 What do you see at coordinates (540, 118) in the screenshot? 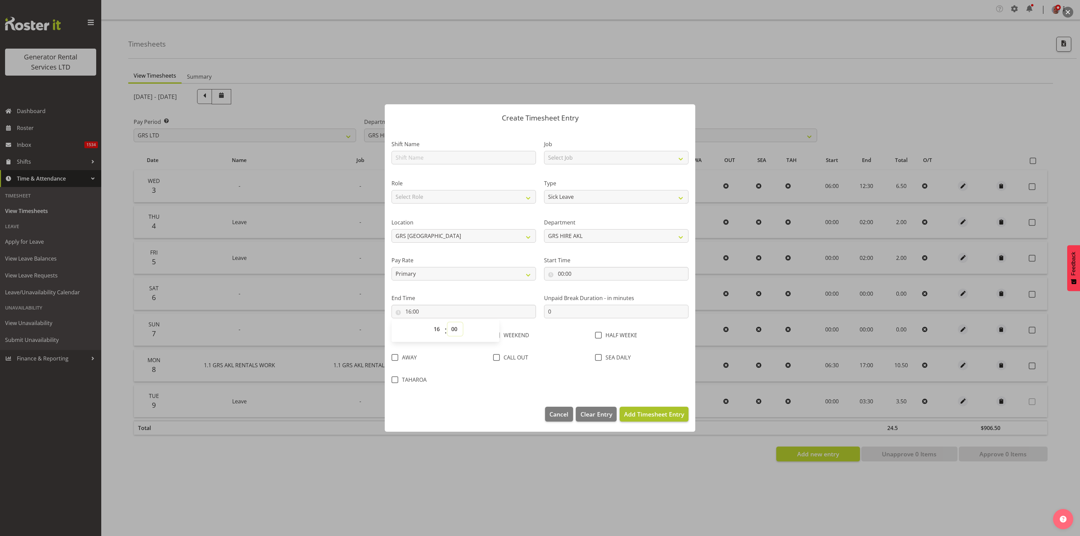
I see `p: Create Timesheet Entry` at bounding box center [540, 118].